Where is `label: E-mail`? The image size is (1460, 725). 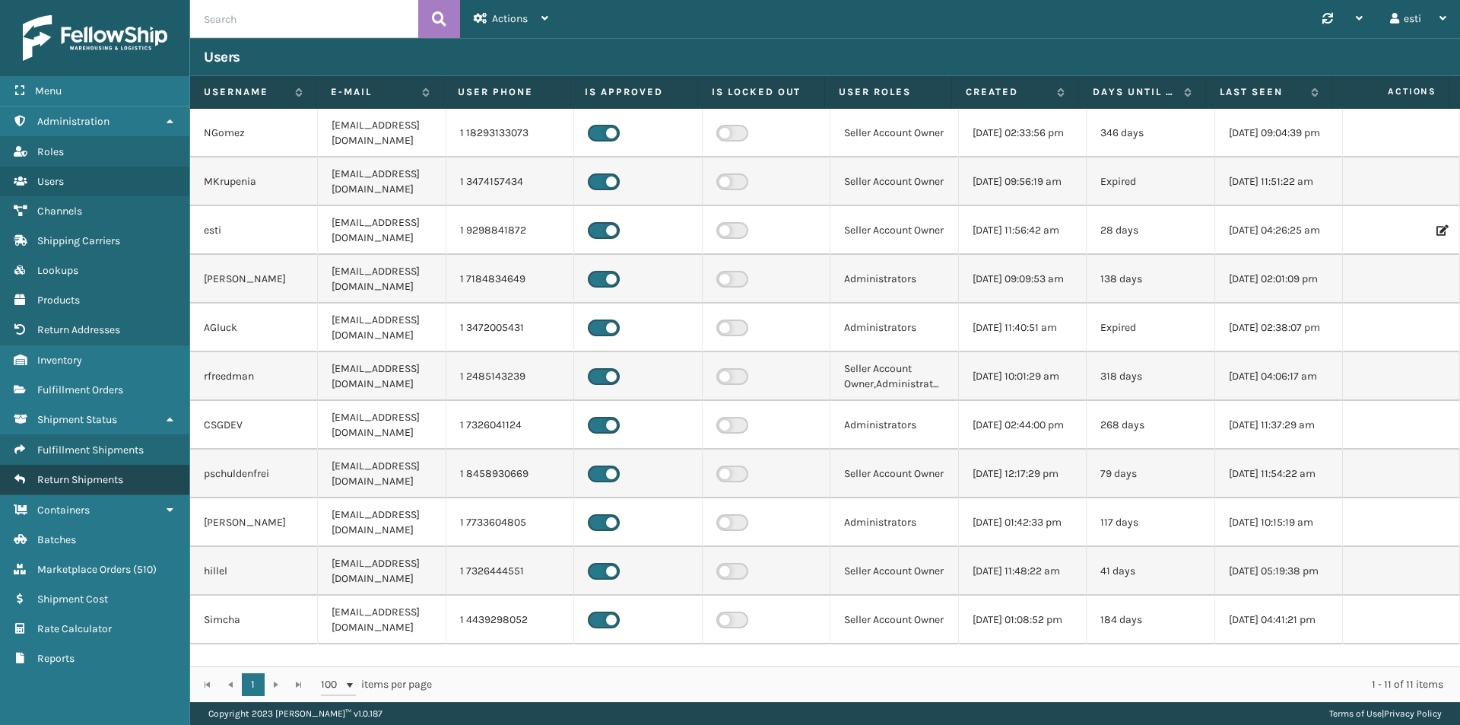
label: E-mail is located at coordinates (373, 92).